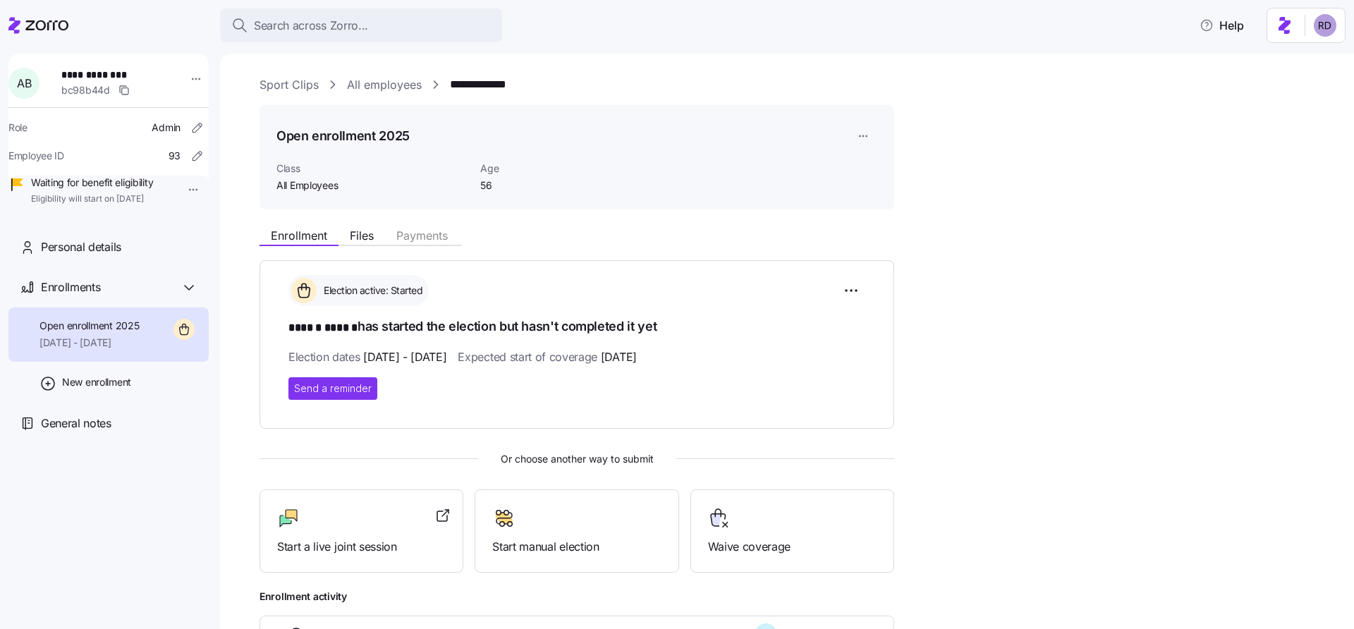 The image size is (1354, 629). What do you see at coordinates (576, 547) in the screenshot?
I see `span: Start manual election` at bounding box center [576, 547].